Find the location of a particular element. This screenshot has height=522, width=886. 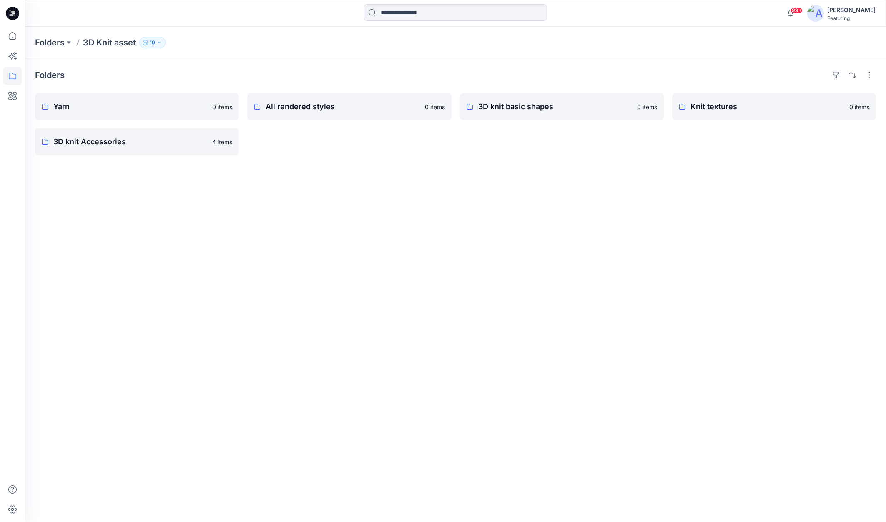

a: Folders is located at coordinates (50, 43).